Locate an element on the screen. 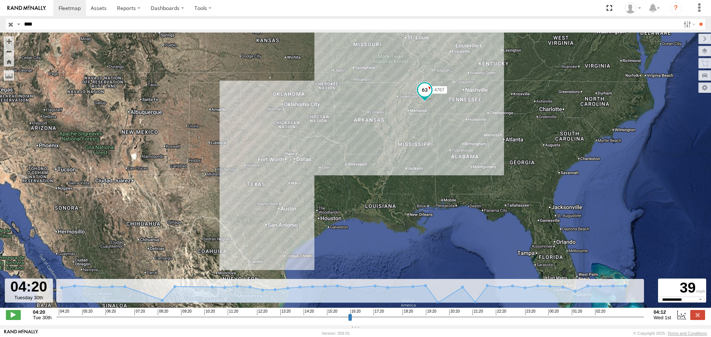 This screenshot has width=711, height=337. span: 14:20 is located at coordinates (309, 312).